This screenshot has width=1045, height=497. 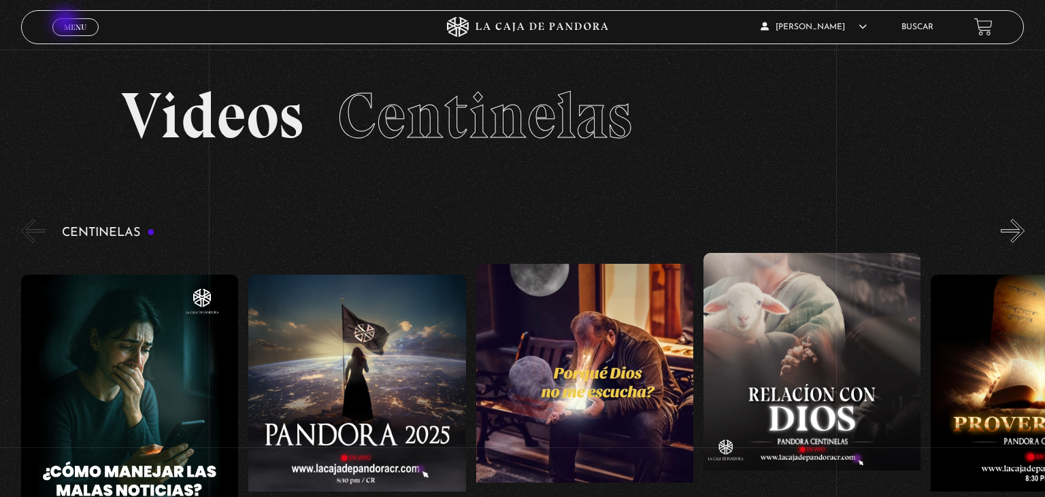 What do you see at coordinates (75, 27) in the screenshot?
I see `span: Menu` at bounding box center [75, 27].